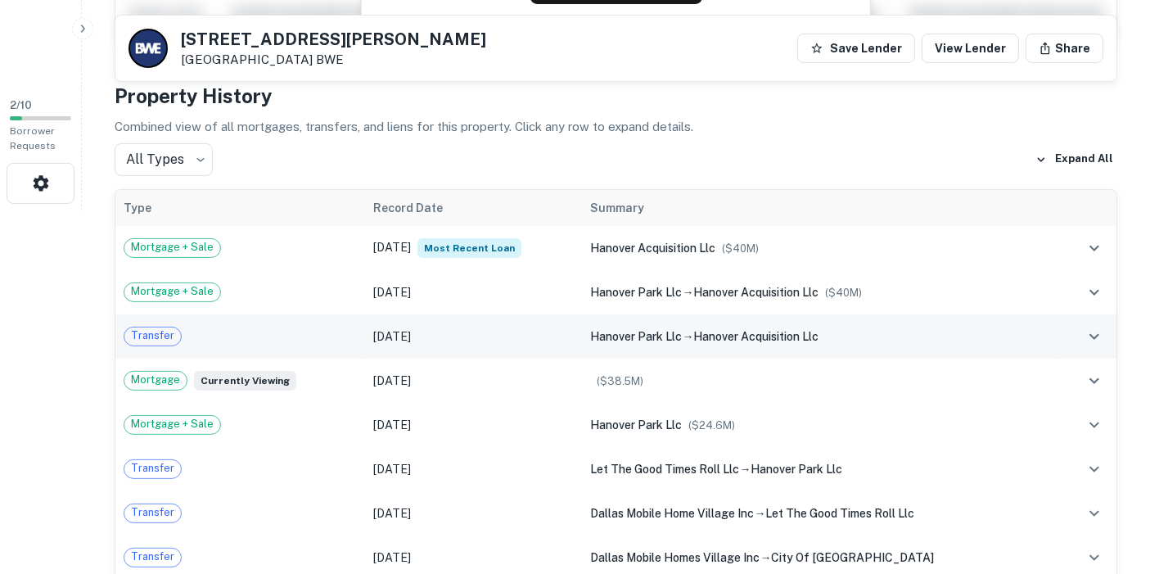 Image resolution: width=1150 pixels, height=574 pixels. Describe the element at coordinates (1064, 48) in the screenshot. I see `button: Share` at that location.